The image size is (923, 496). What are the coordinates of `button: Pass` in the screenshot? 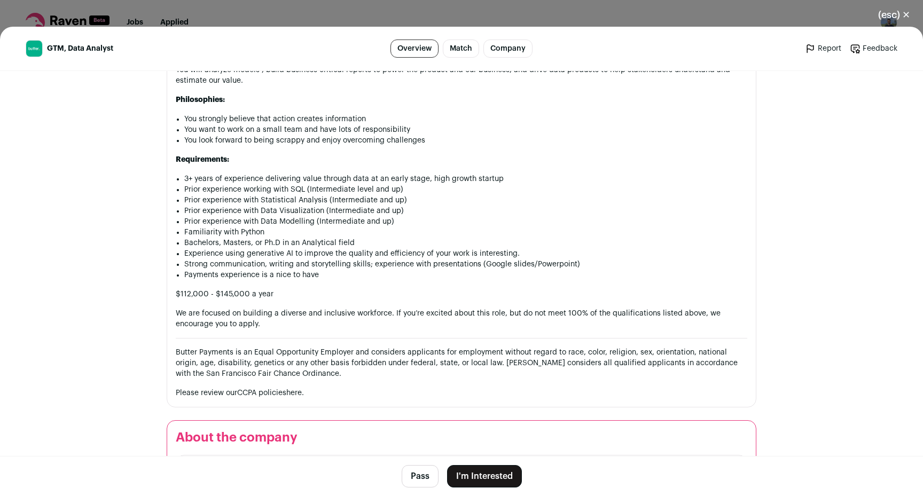 It's located at (420, 477).